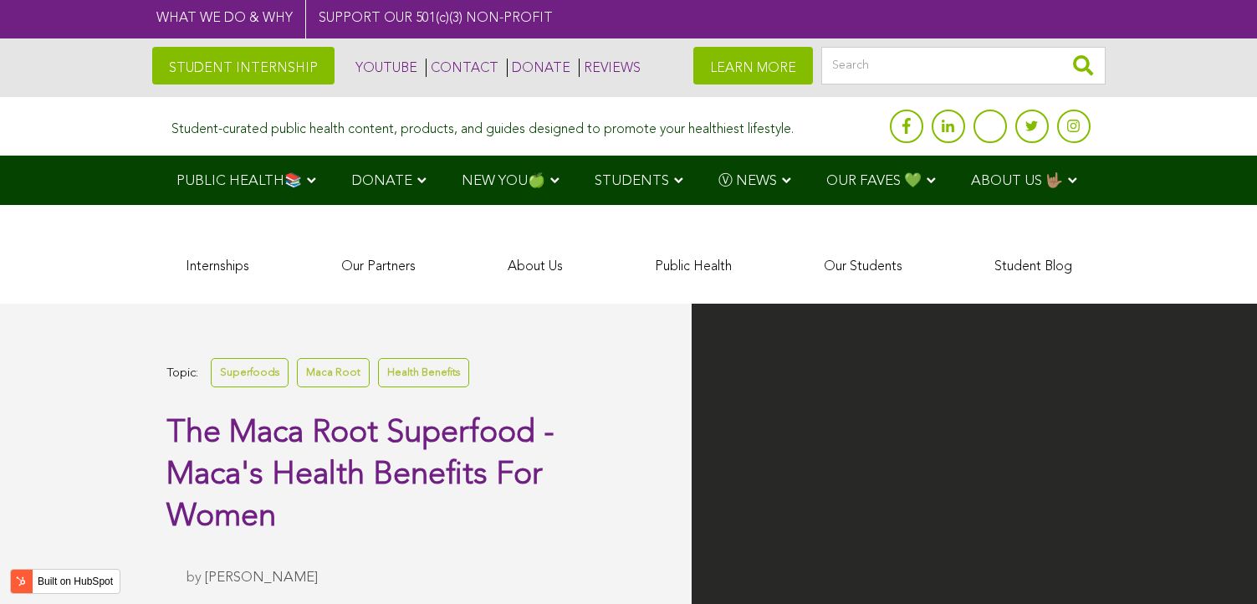 Image resolution: width=1257 pixels, height=604 pixels. What do you see at coordinates (539, 68) in the screenshot?
I see `a: DONATE` at bounding box center [539, 68].